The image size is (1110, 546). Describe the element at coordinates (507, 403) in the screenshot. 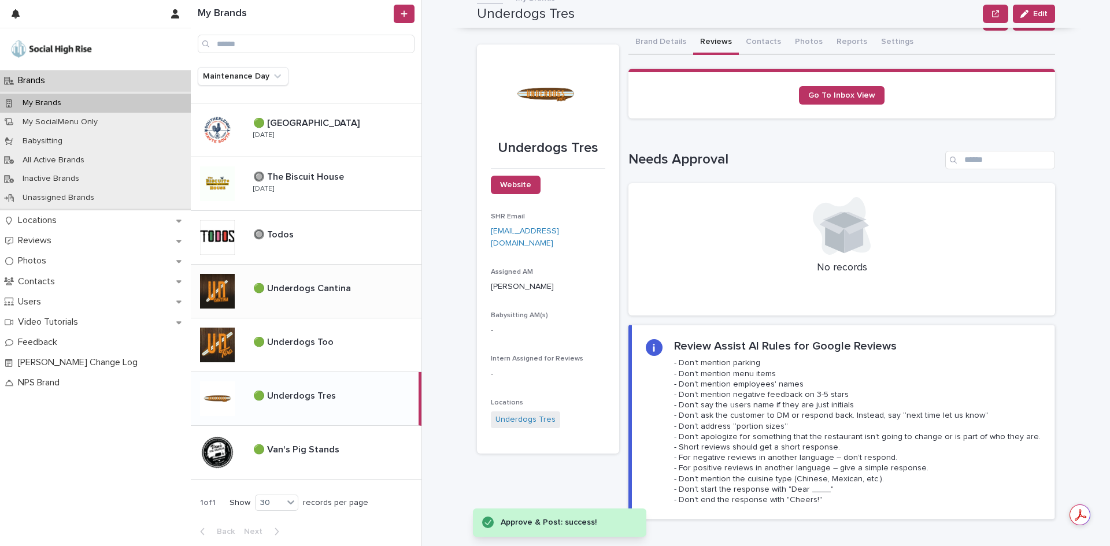

I see `span: Locations` at that location.